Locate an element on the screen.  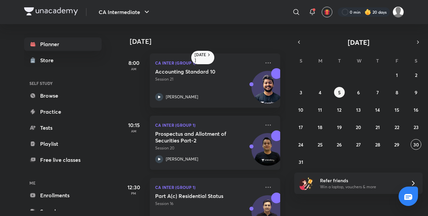
abbr: Wednesday is located at coordinates (359, 60).